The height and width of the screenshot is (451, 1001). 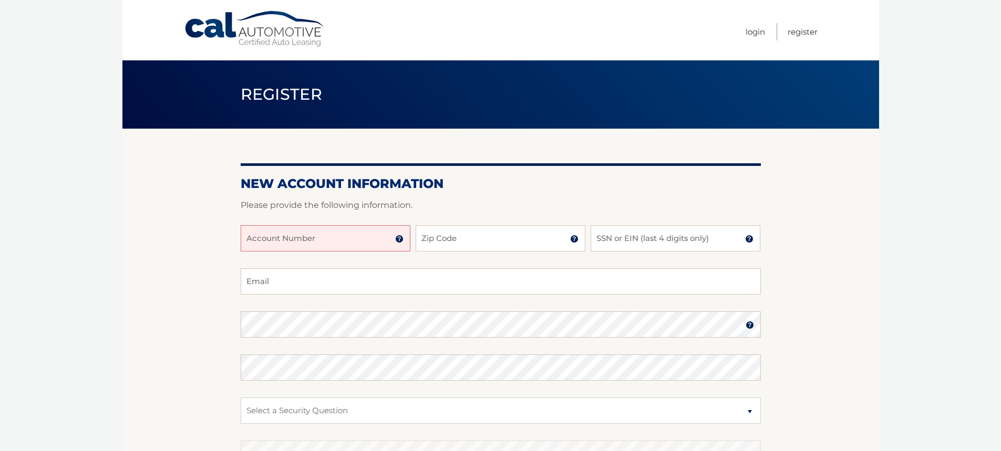 What do you see at coordinates (255, 29) in the screenshot?
I see `a: Cal Automotive` at bounding box center [255, 29].